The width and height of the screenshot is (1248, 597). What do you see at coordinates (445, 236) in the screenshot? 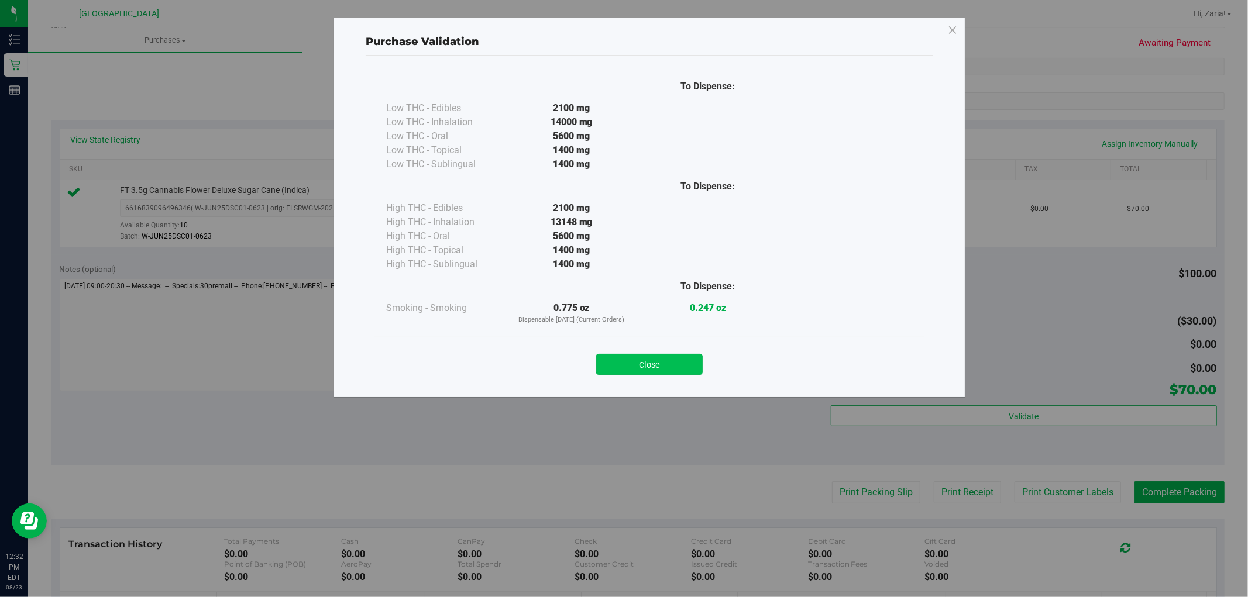
I see `div: High THC - Oral` at bounding box center [445, 236].